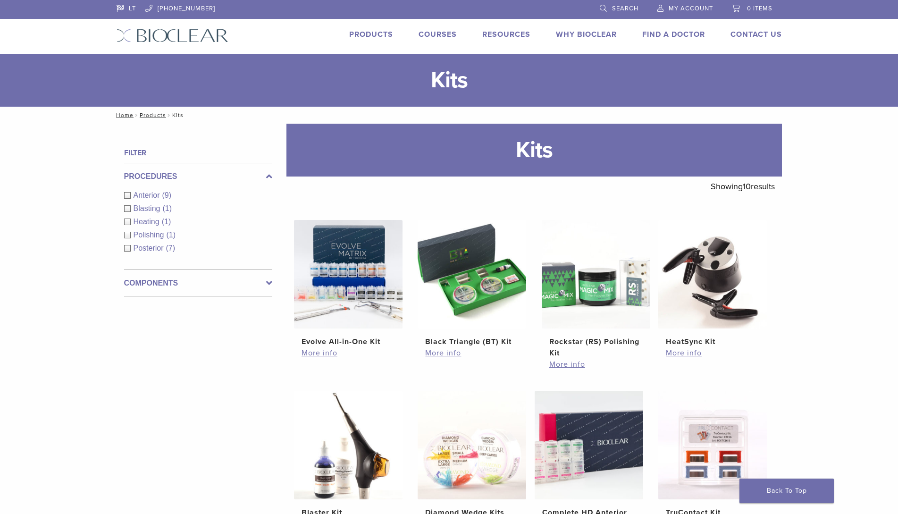  What do you see at coordinates (148, 195) in the screenshot?
I see `span: Anterior` at bounding box center [148, 195].